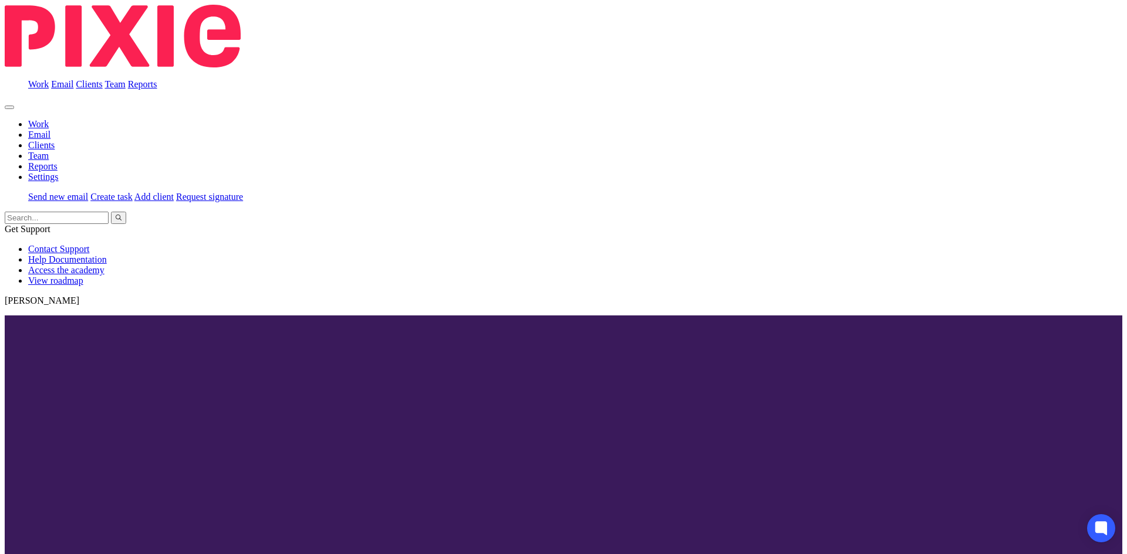 The image size is (1127, 554). I want to click on span: Access the academy, so click(66, 270).